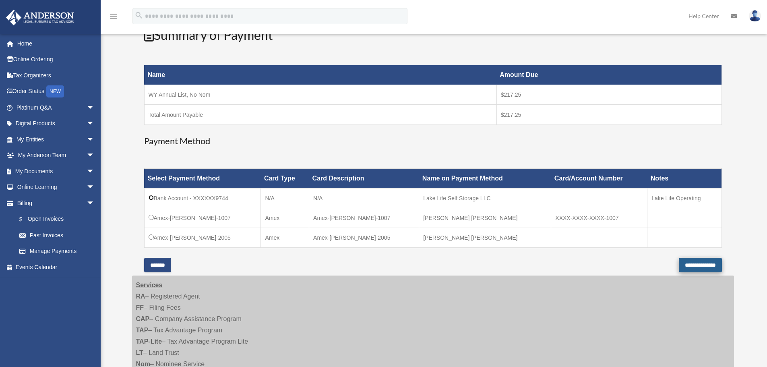  Describe the element at coordinates (57, 251) in the screenshot. I see `a: Manage Payments` at that location.